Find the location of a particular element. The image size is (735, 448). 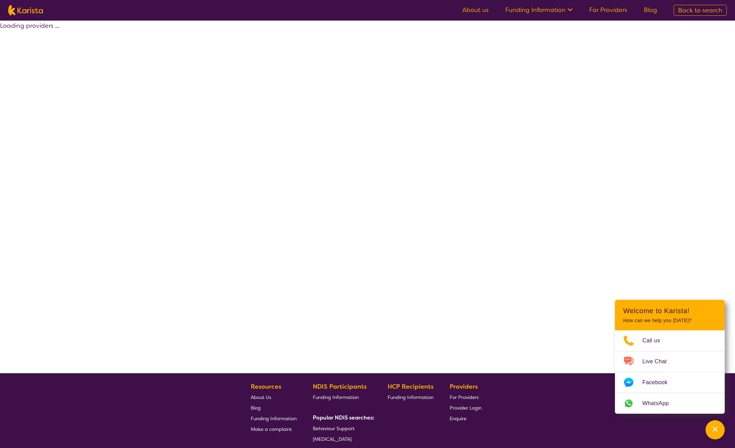

b: NDIS Participants is located at coordinates (339, 386).